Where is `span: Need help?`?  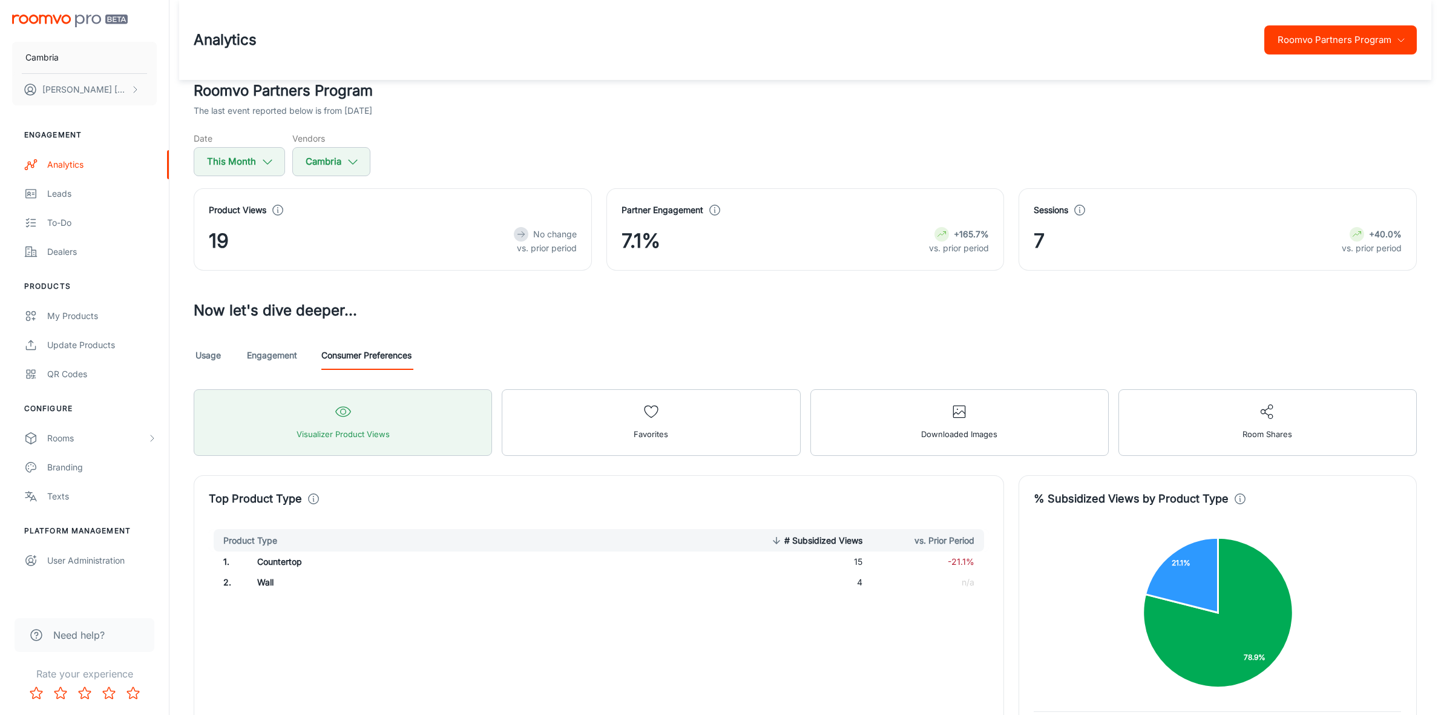 span: Need help? is located at coordinates (79, 635).